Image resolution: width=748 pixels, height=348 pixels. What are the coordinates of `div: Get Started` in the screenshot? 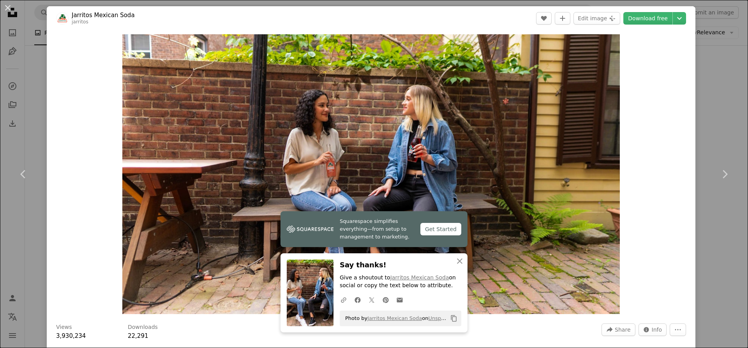 It's located at (440, 229).